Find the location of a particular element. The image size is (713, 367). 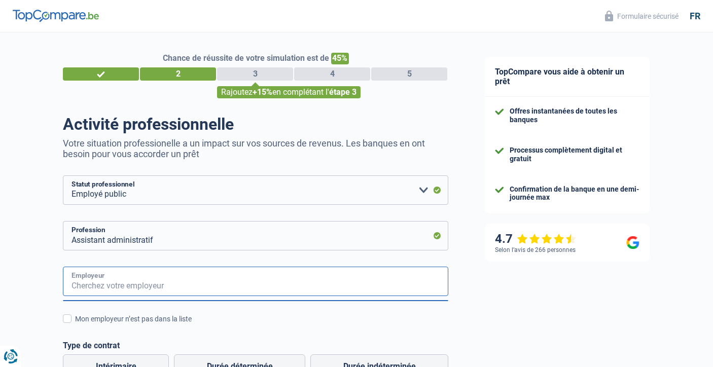

div: 4.7 is located at coordinates (535, 239).